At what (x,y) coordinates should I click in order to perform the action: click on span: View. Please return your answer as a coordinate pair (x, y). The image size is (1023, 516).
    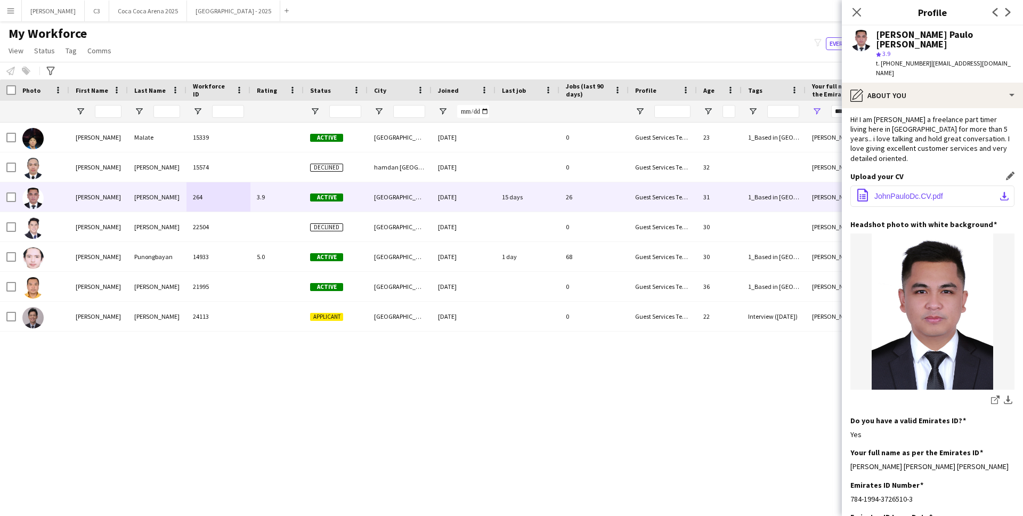
    Looking at the image, I should click on (16, 51).